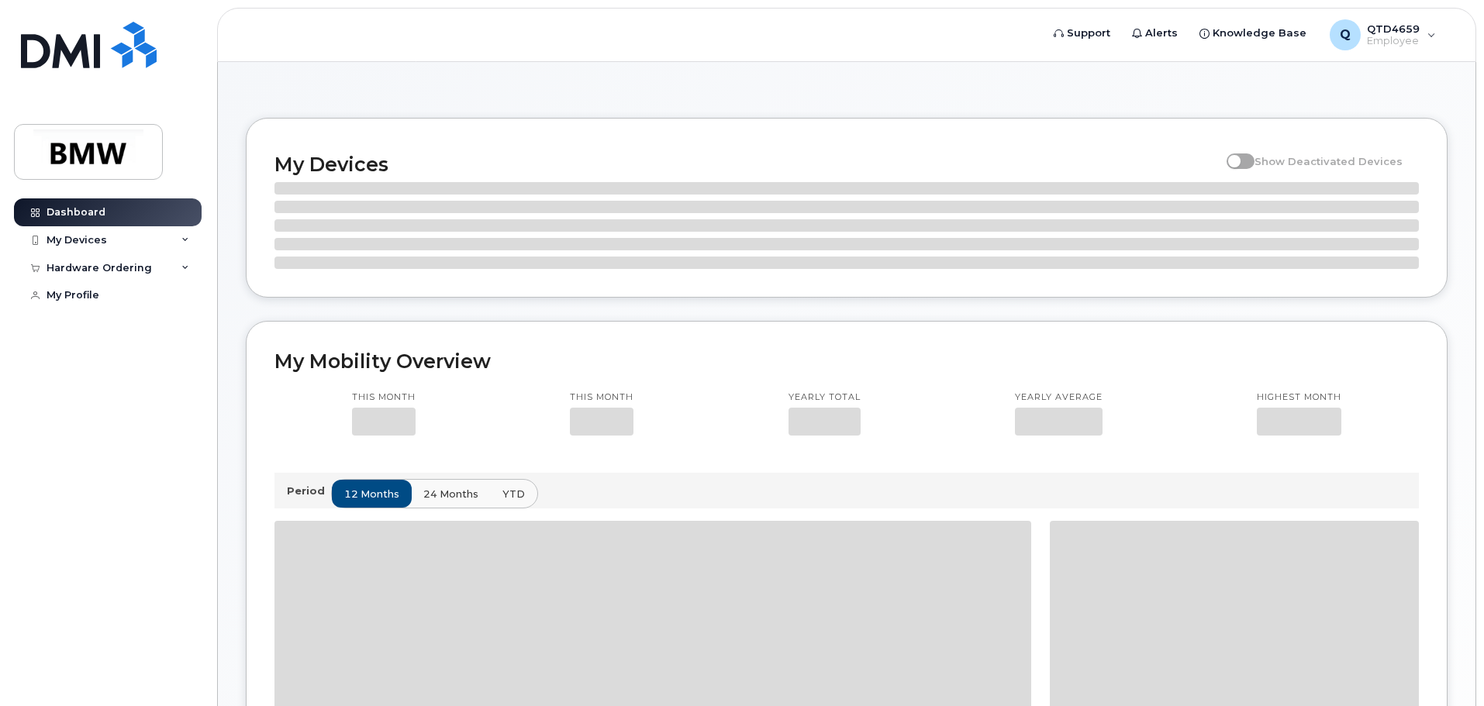 Image resolution: width=1484 pixels, height=706 pixels. I want to click on h2: My Mobility Overview, so click(847, 361).